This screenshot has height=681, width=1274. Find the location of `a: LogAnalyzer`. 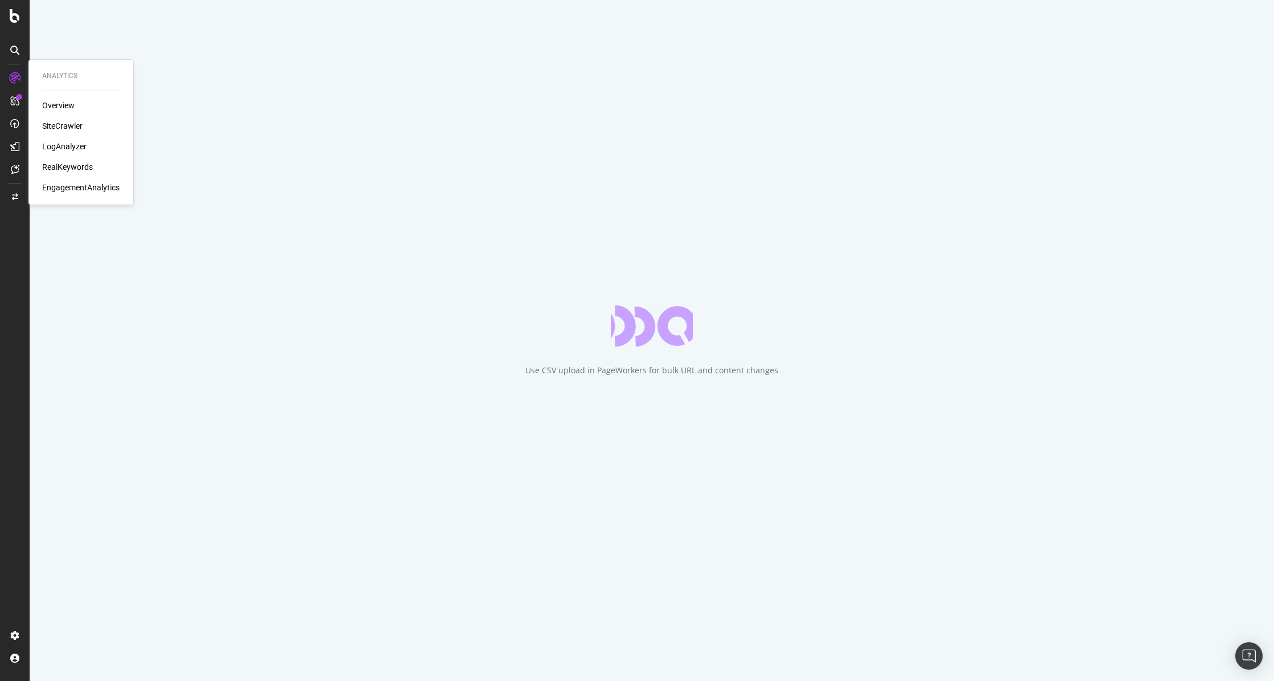

a: LogAnalyzer is located at coordinates (64, 146).